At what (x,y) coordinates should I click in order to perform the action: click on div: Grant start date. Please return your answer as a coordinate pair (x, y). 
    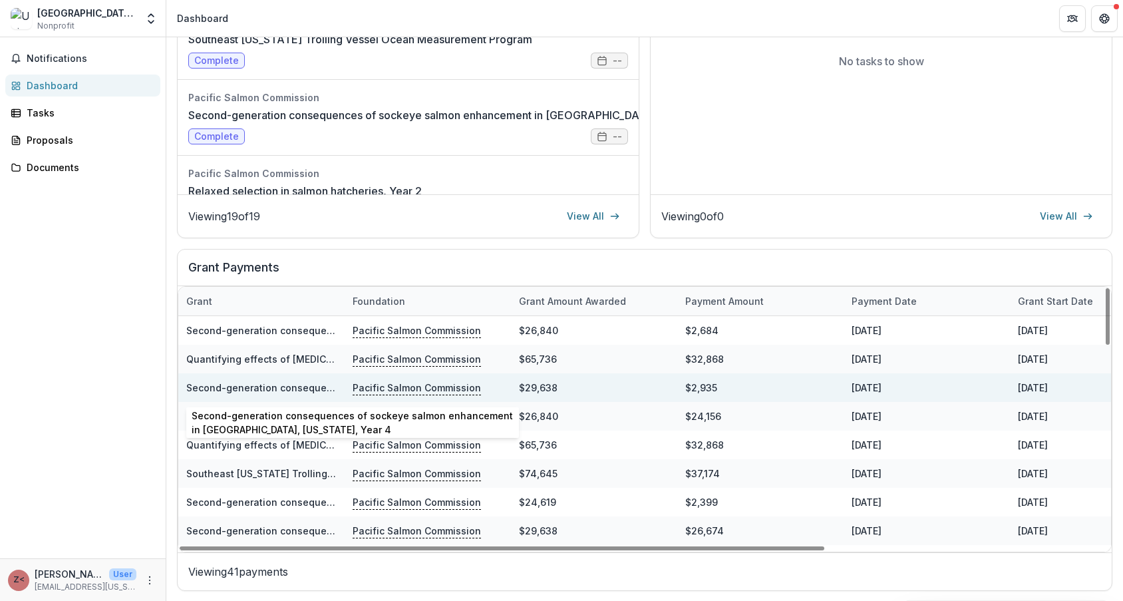
    Looking at the image, I should click on (1055, 301).